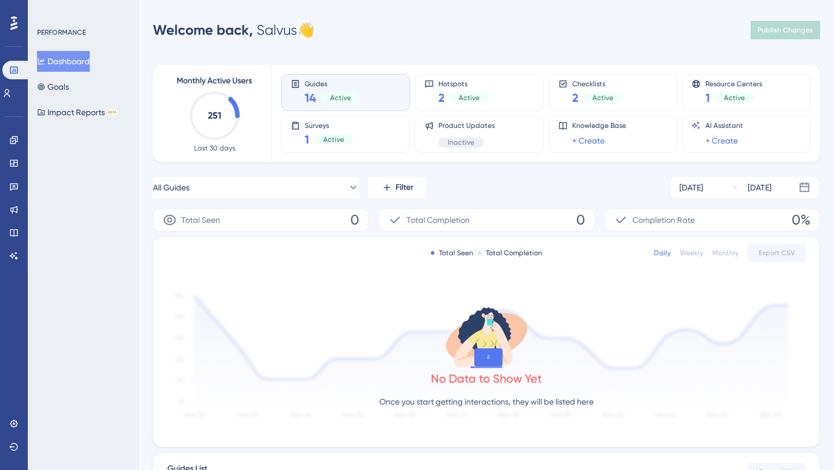 The width and height of the screenshot is (834, 470). I want to click on span: AI Assistant, so click(724, 126).